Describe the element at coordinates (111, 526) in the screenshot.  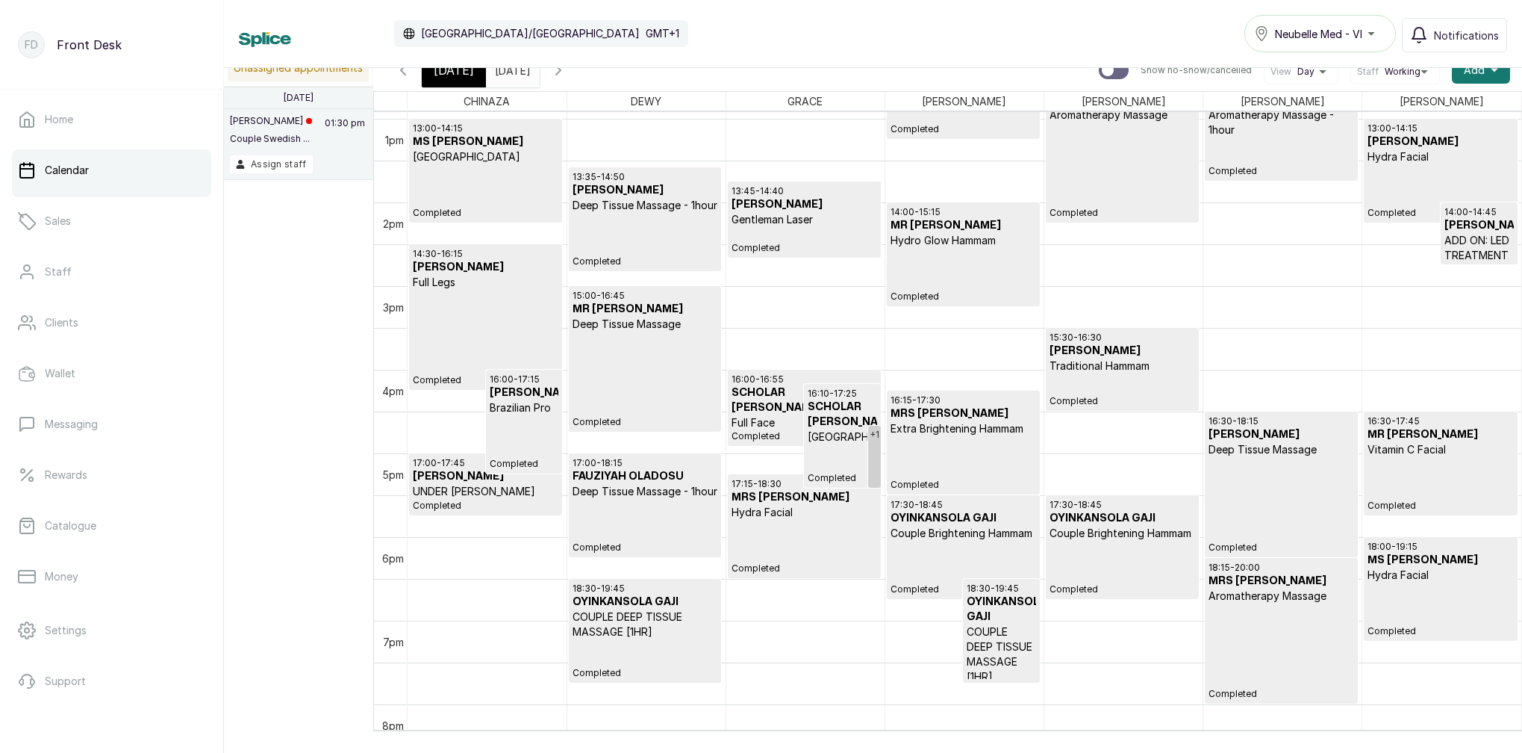
I see `a: Catalogue` at that location.